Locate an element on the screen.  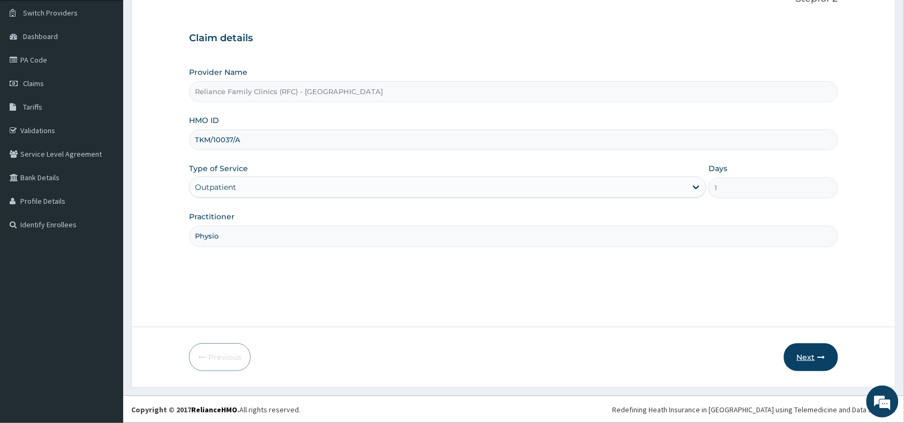
label: Practitioner is located at coordinates (211, 217).